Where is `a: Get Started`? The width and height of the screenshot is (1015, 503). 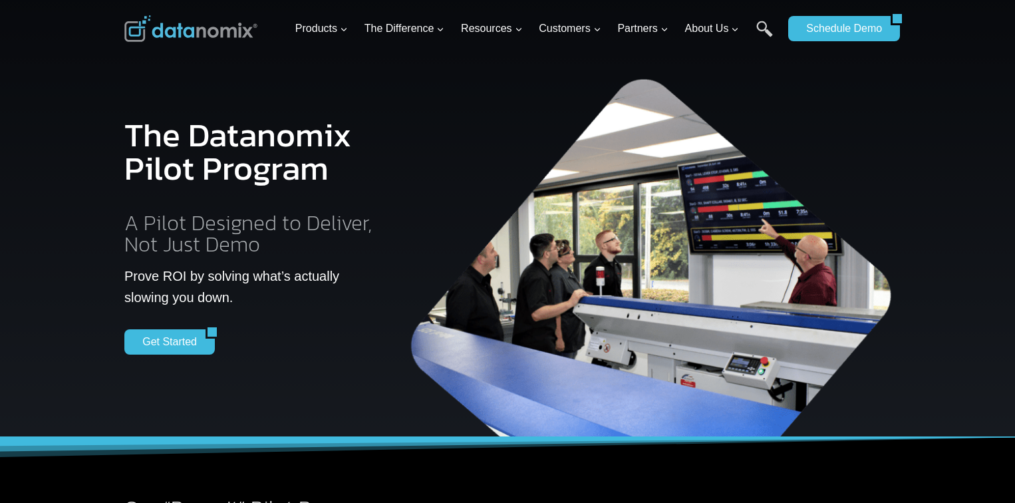 a: Get Started is located at coordinates (165, 342).